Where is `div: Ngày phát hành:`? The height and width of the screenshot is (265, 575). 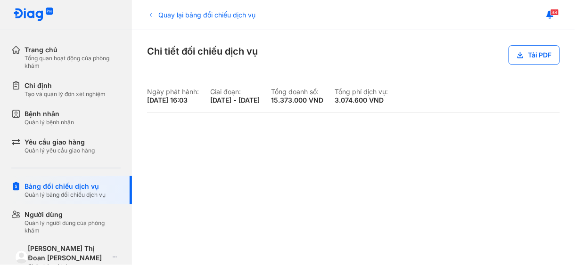 div: Ngày phát hành: is located at coordinates (173, 92).